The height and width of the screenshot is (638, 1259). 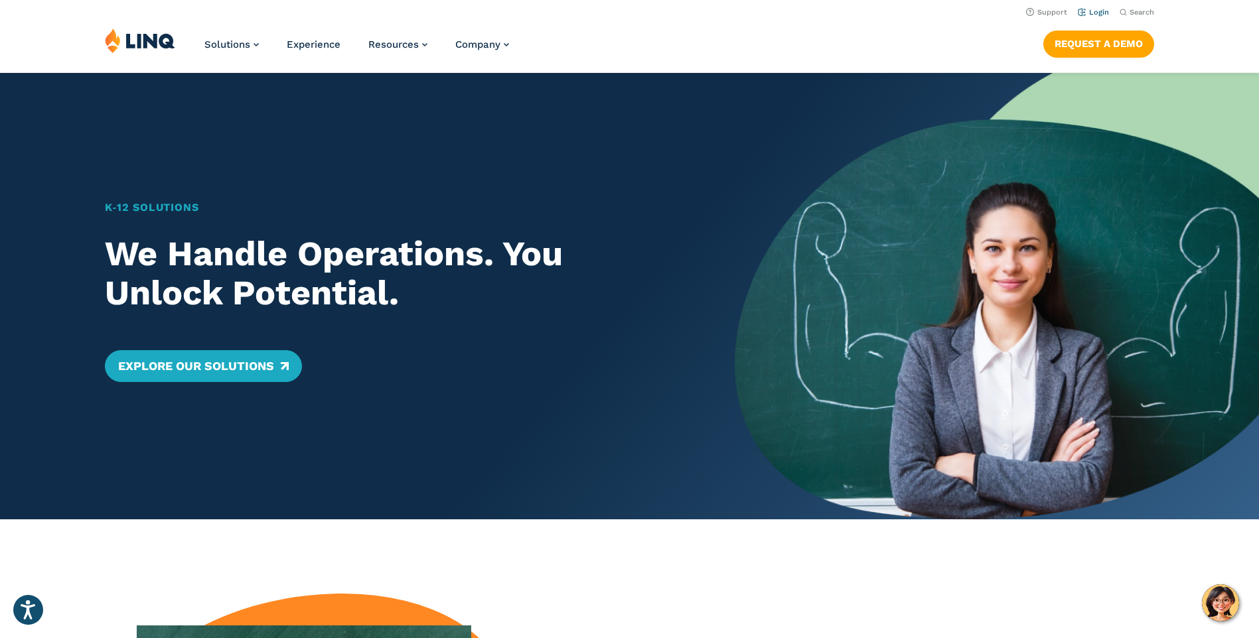 What do you see at coordinates (397, 44) in the screenshot?
I see `a: Resources` at bounding box center [397, 44].